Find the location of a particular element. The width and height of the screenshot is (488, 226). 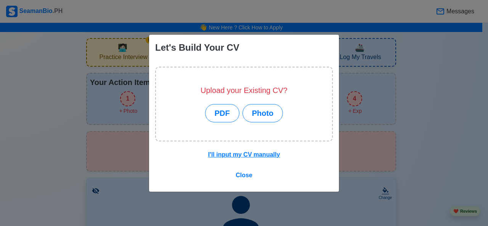

button: I'll input my CV manually is located at coordinates (244, 155).